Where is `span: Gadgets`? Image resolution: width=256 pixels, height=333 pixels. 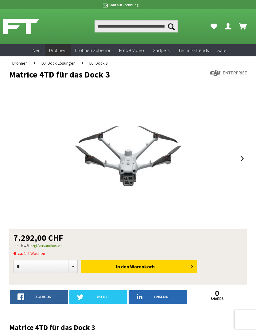
span: Gadgets is located at coordinates (161, 50).